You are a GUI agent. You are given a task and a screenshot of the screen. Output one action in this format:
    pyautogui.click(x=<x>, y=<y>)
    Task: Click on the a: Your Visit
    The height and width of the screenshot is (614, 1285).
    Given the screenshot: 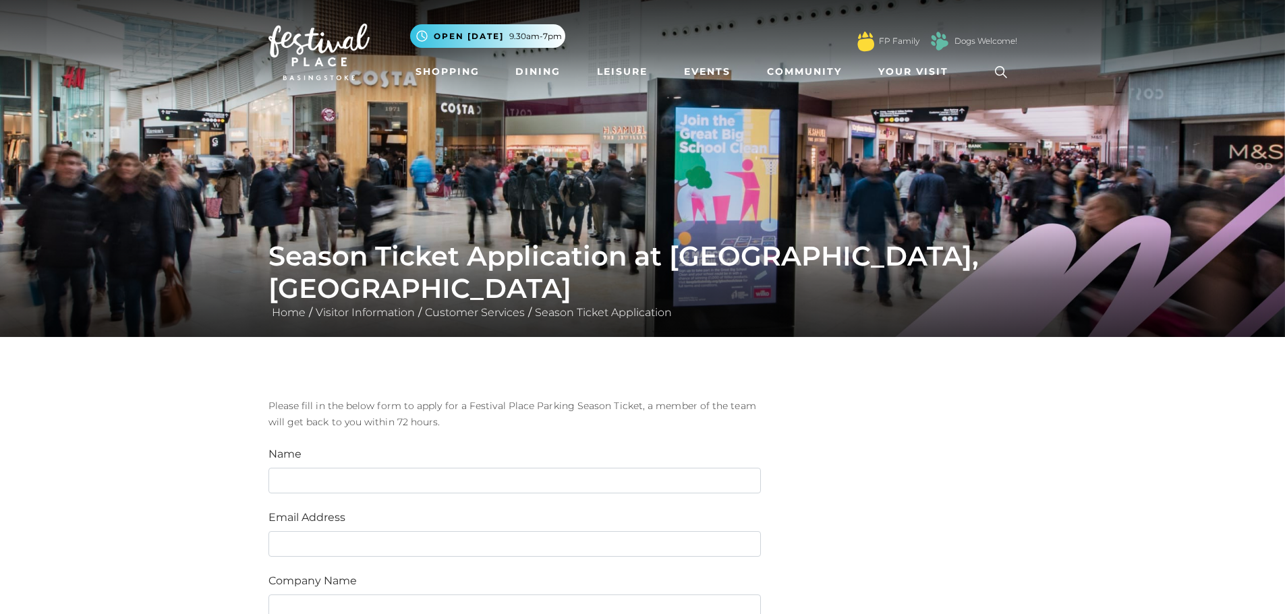 What is the action you would take?
    pyautogui.click(x=917, y=71)
    